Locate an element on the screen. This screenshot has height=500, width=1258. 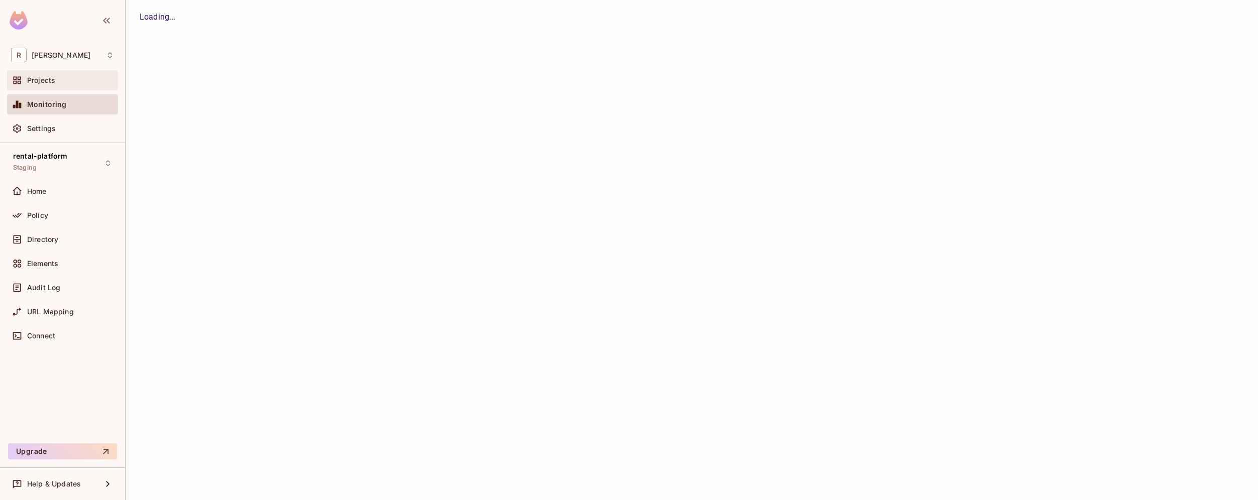
span: Projects is located at coordinates (41, 80).